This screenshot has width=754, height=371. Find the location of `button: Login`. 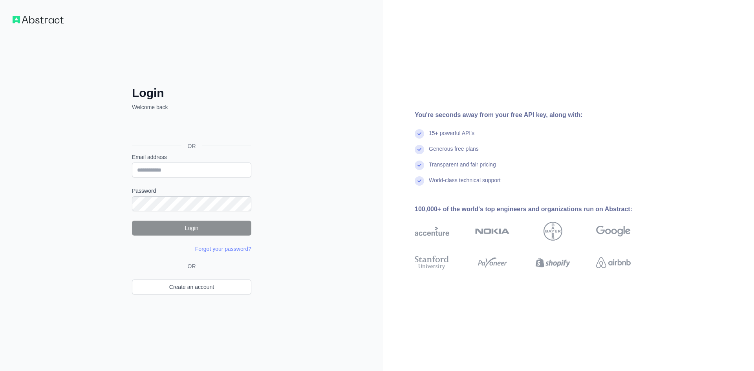

button: Login is located at coordinates (192, 228).